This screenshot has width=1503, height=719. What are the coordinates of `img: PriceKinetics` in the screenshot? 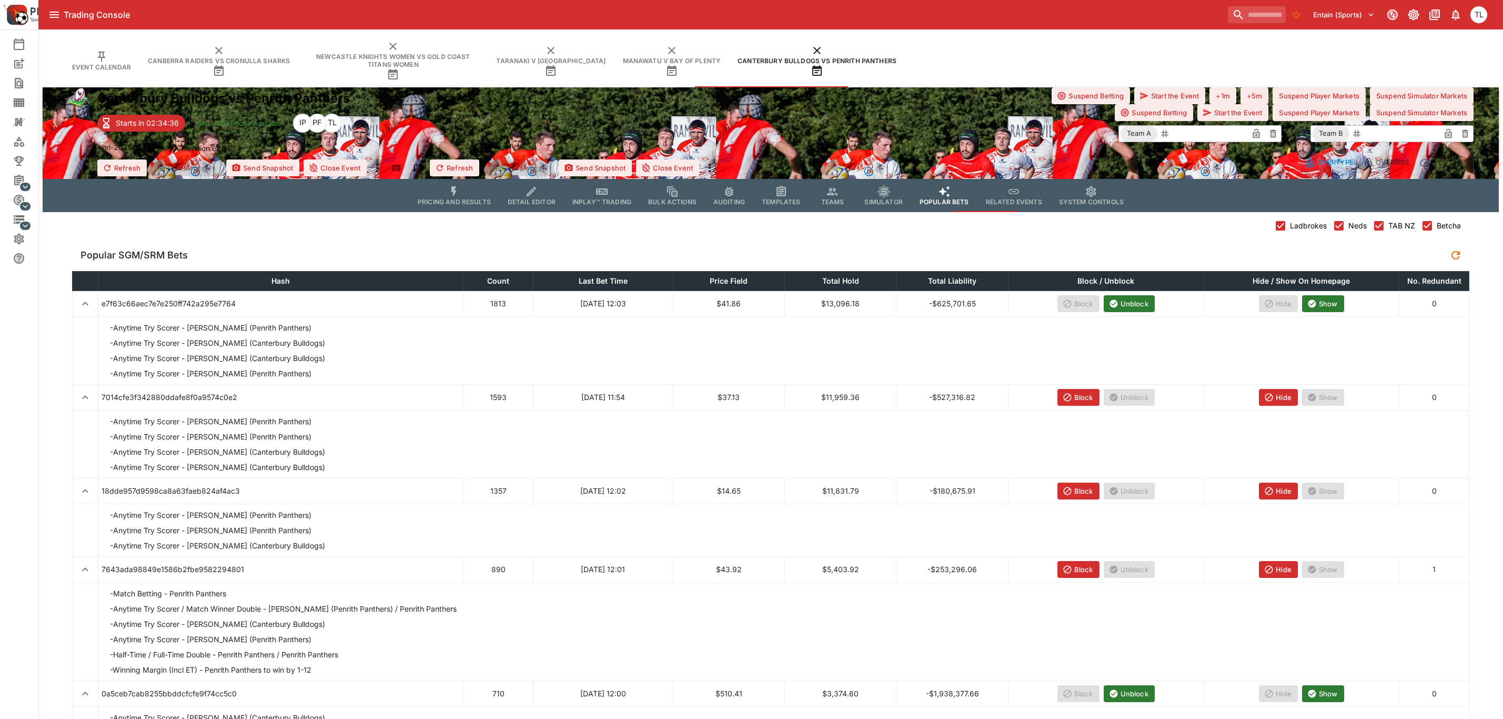 It's located at (69, 11).